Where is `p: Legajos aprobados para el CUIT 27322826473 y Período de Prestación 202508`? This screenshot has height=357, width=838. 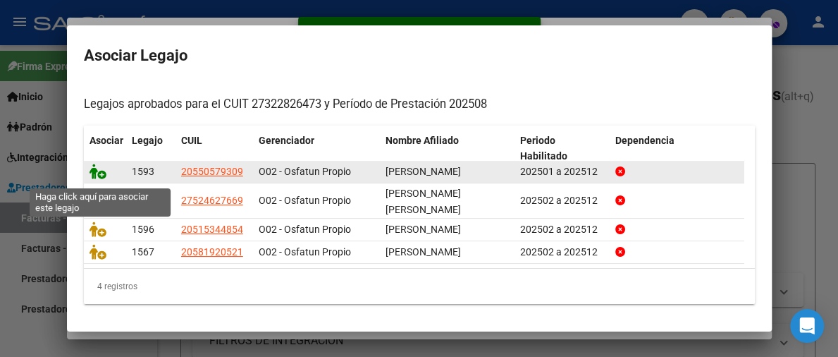 p: Legajos aprobados para el CUIT 27322826473 y Período de Prestación 202508 is located at coordinates (419, 104).